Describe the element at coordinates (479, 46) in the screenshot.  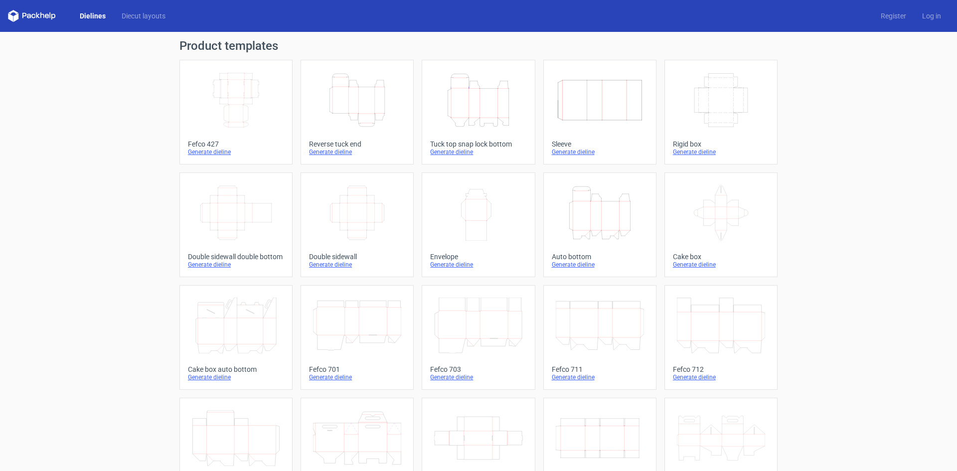
I see `h1: Product templates` at that location.